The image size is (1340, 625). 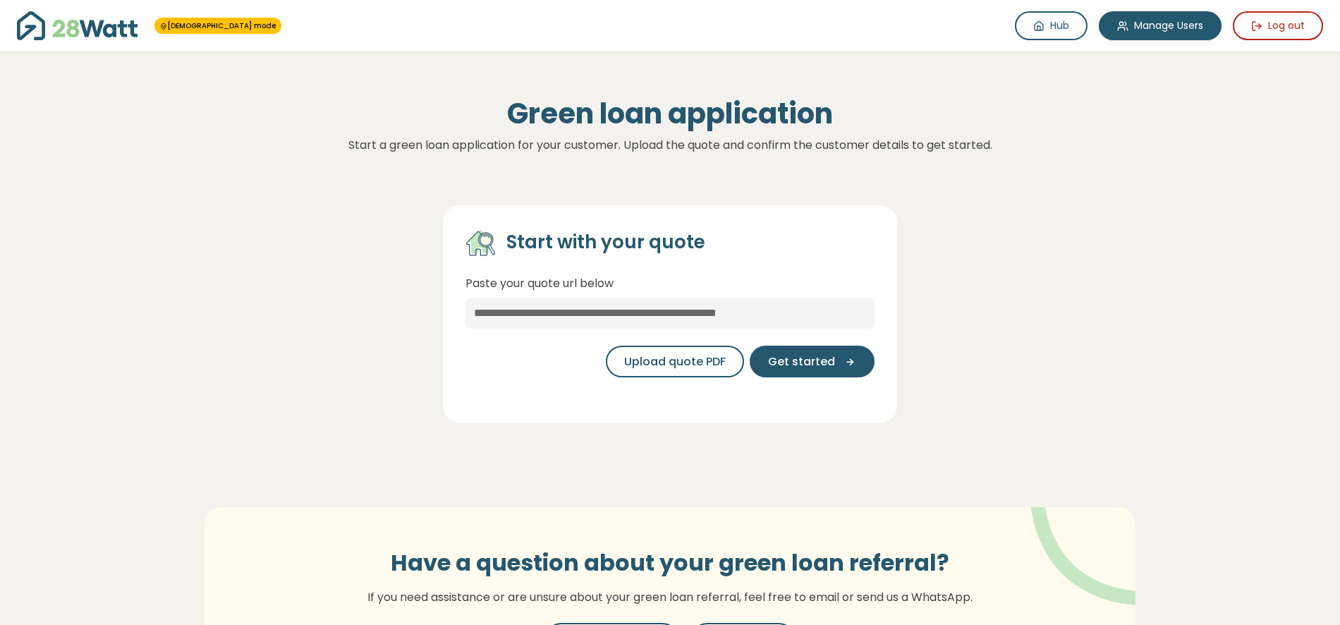 I want to click on p: Paste your quote url below, so click(x=670, y=284).